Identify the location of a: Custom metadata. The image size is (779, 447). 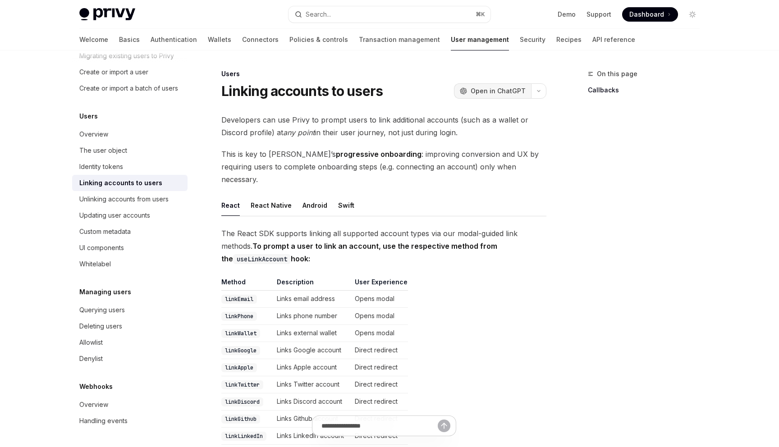
(130, 232).